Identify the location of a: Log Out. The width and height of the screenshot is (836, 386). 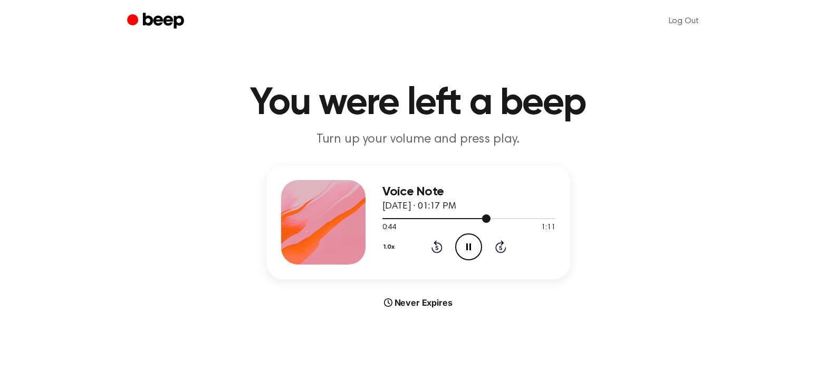
(683, 21).